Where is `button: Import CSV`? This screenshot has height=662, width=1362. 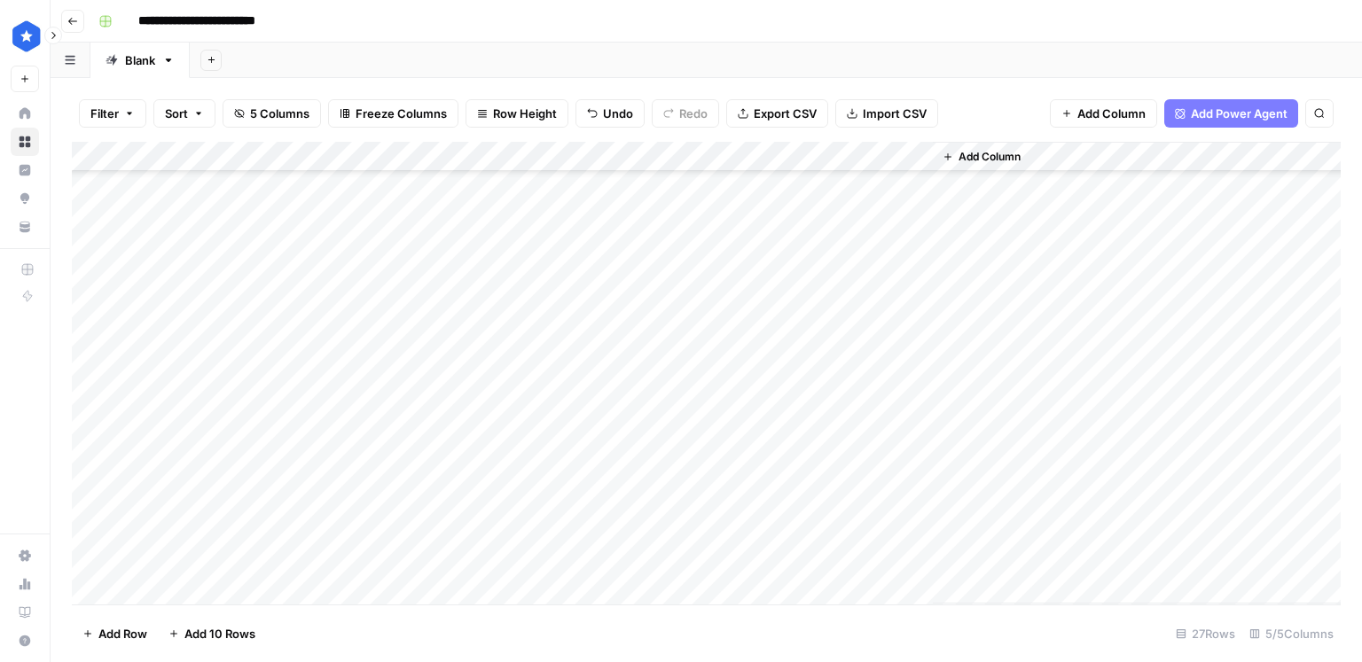
button: Import CSV is located at coordinates (887, 113).